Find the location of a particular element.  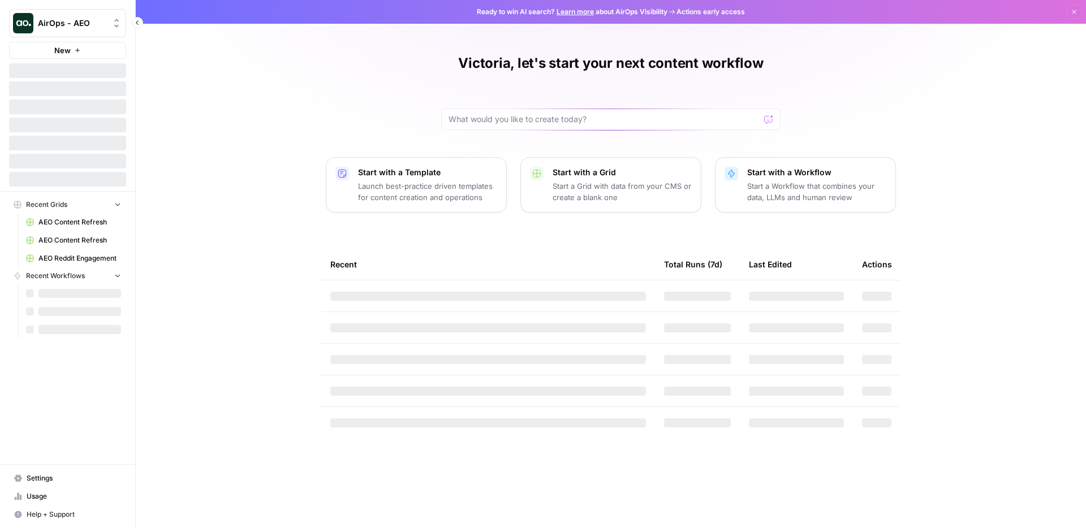

span: New is located at coordinates (62, 50).